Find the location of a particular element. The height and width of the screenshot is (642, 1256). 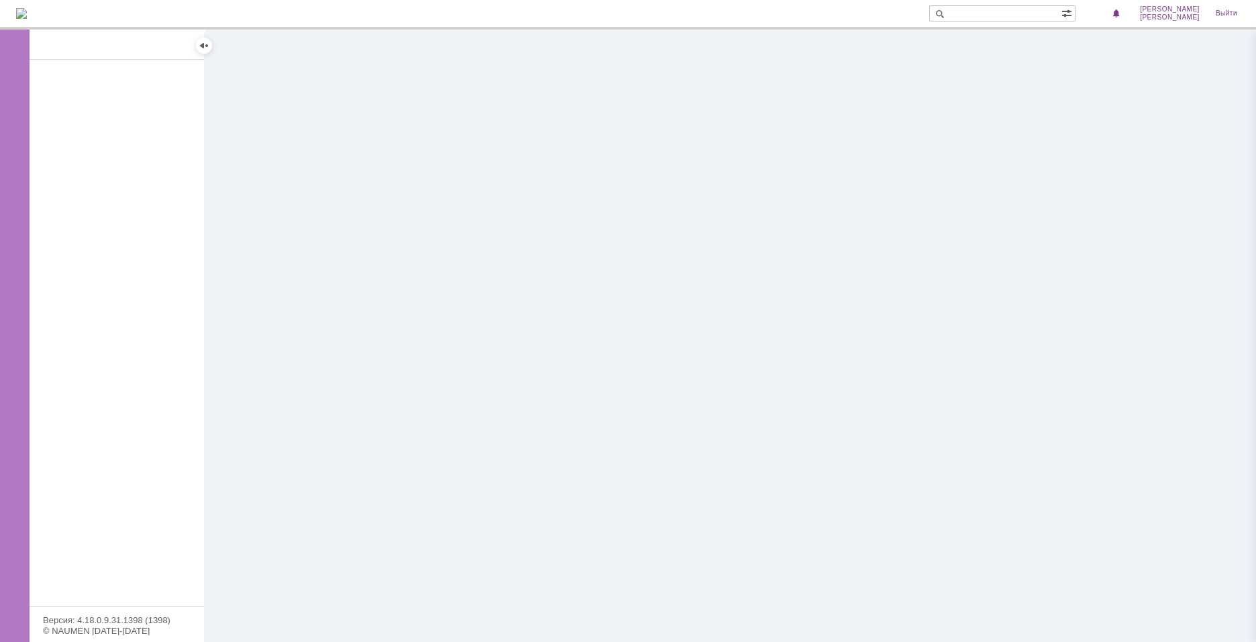

div: Скрыть меню is located at coordinates (204, 46).